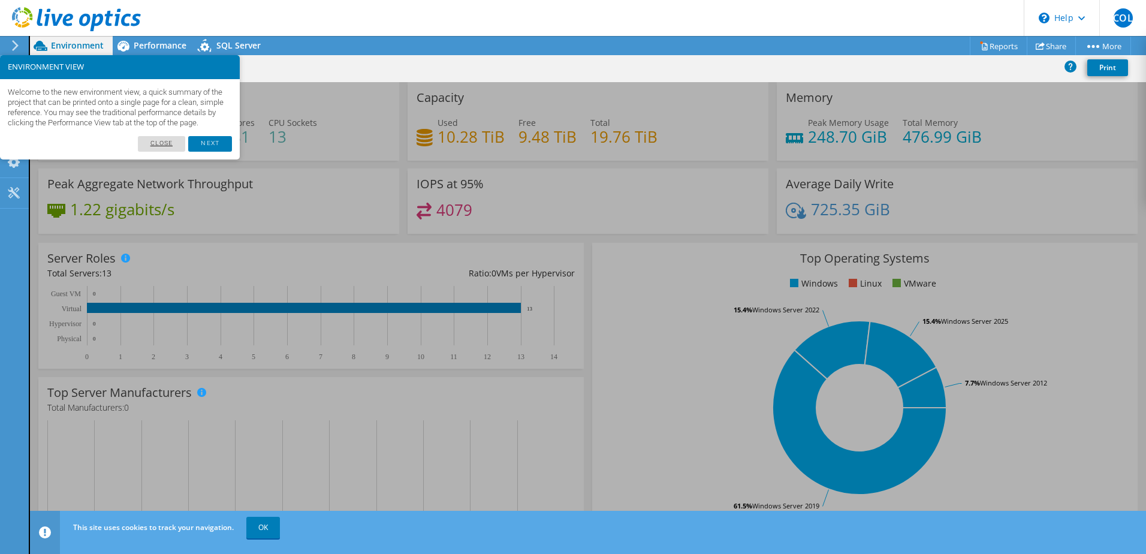  Describe the element at coordinates (77, 45) in the screenshot. I see `span: Environment` at that location.